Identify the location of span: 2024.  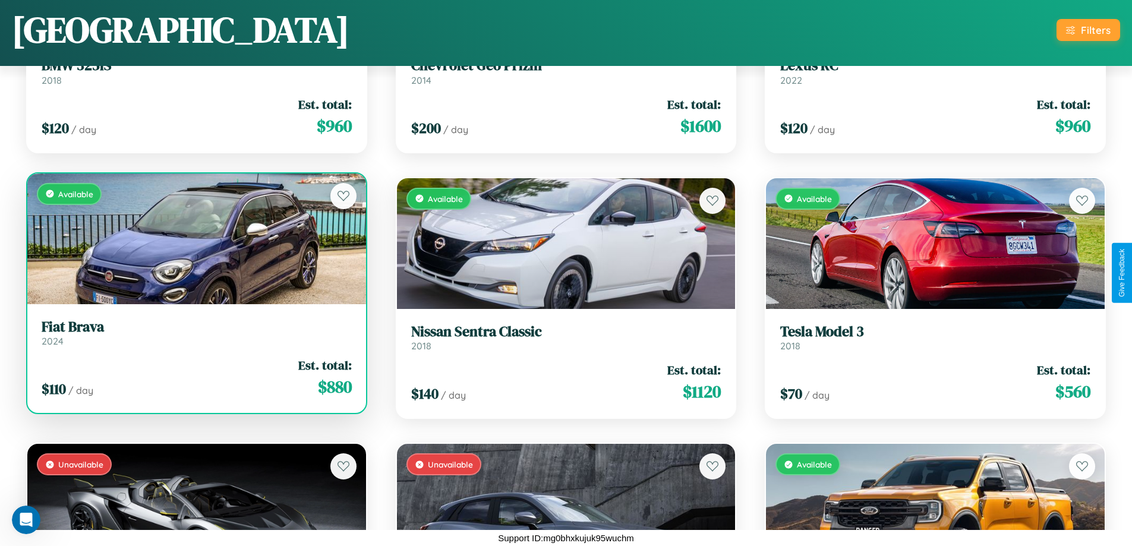
(52, 341).